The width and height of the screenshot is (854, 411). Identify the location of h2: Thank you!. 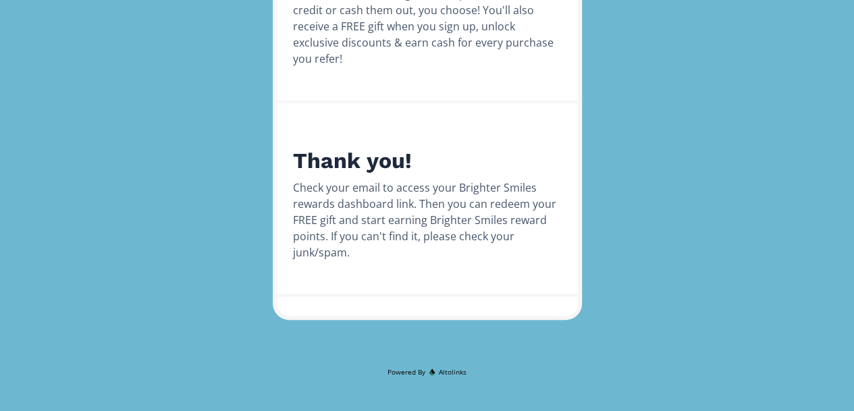
(427, 161).